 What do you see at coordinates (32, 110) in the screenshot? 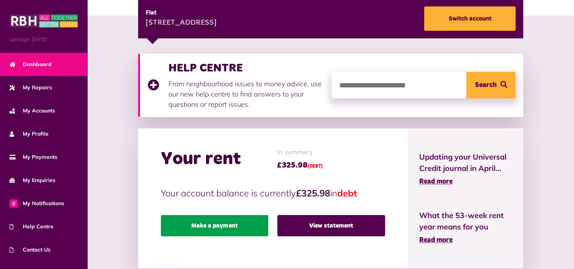
I see `span: My Accounts` at bounding box center [32, 110].